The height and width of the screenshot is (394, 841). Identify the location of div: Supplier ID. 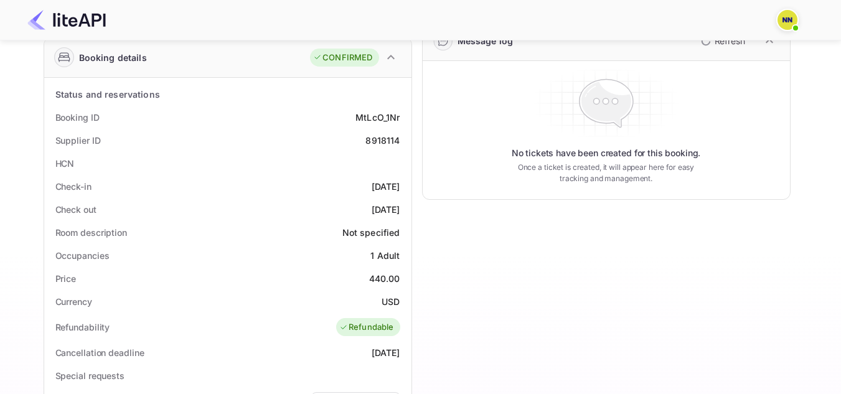
(78, 140).